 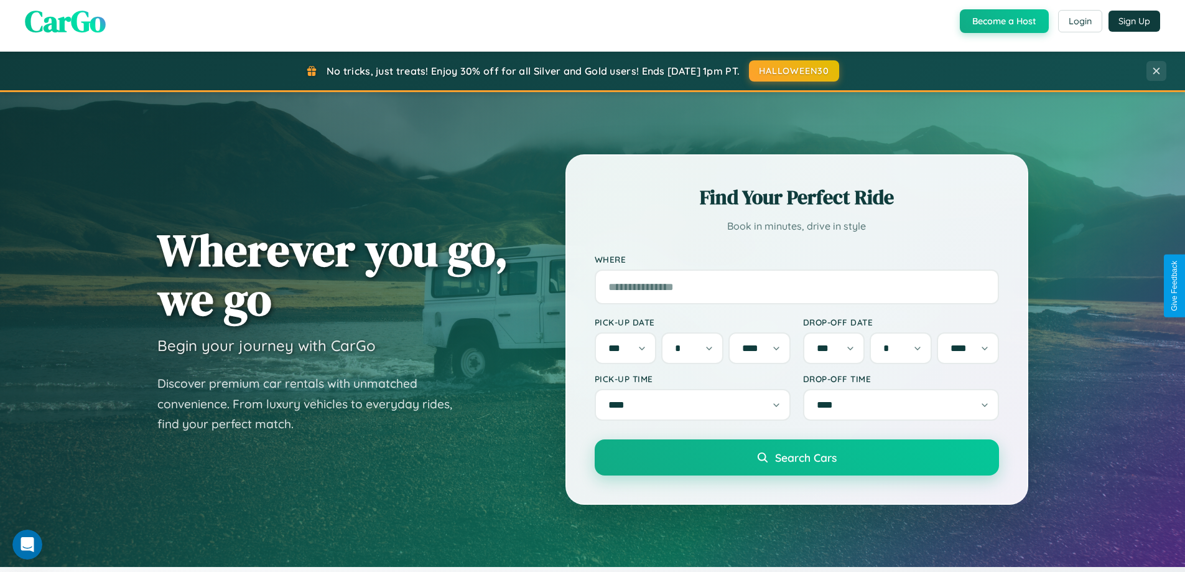 I want to click on label: Drop-off Time, so click(x=901, y=378).